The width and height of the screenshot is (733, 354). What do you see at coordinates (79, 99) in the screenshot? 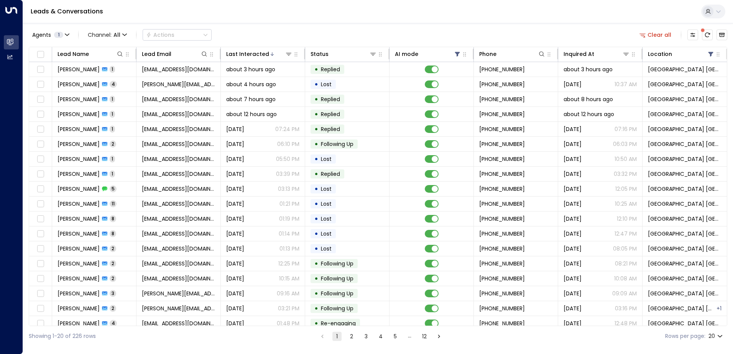
I see `span: Andrea Jones` at bounding box center [79, 99].